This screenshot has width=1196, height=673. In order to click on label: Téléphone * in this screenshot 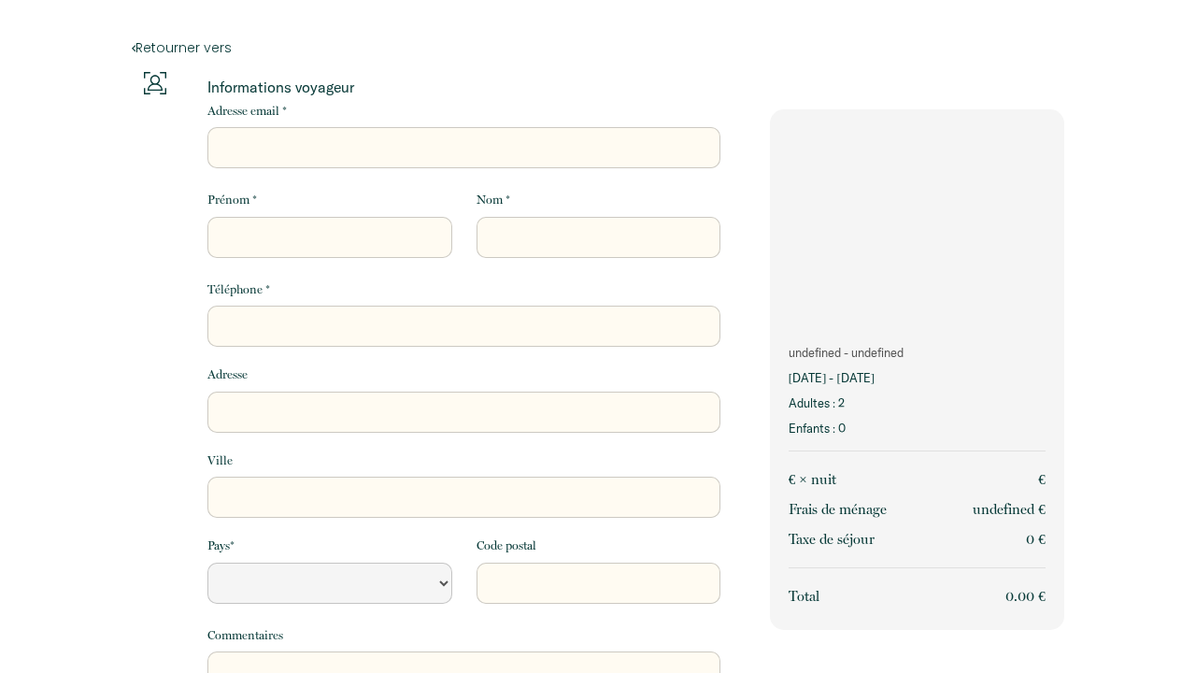, I will do `click(238, 290)`.